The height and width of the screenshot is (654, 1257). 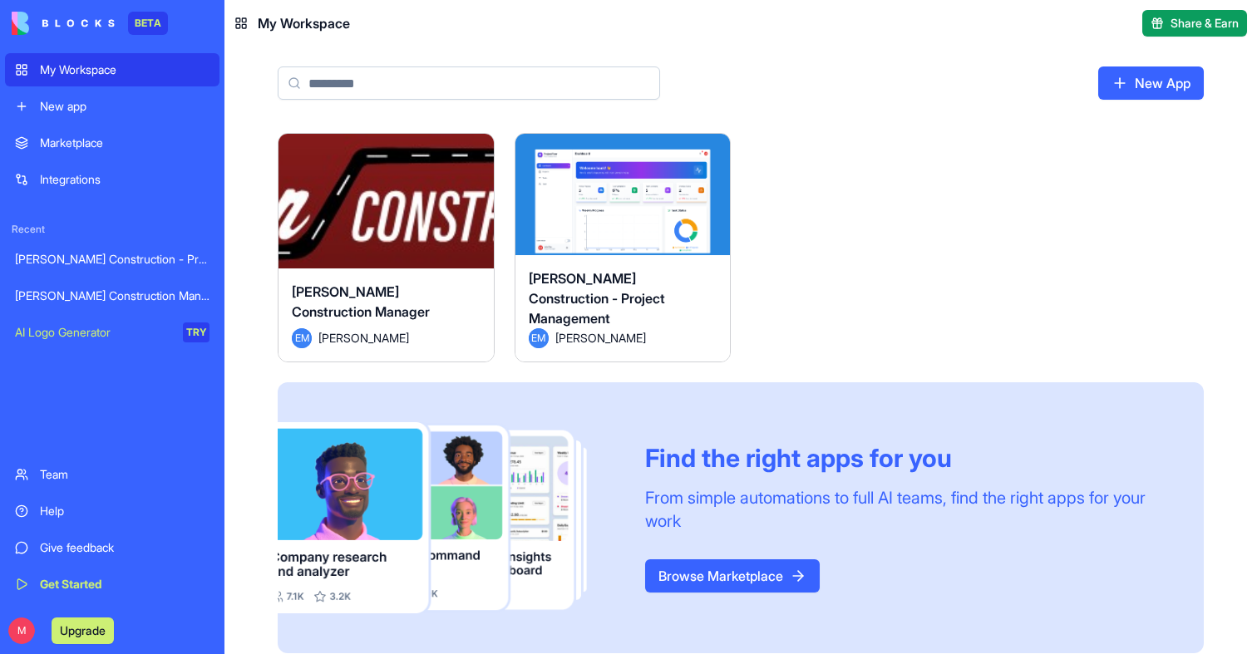 What do you see at coordinates (82, 630) in the screenshot?
I see `a: Upgrade` at bounding box center [82, 630].